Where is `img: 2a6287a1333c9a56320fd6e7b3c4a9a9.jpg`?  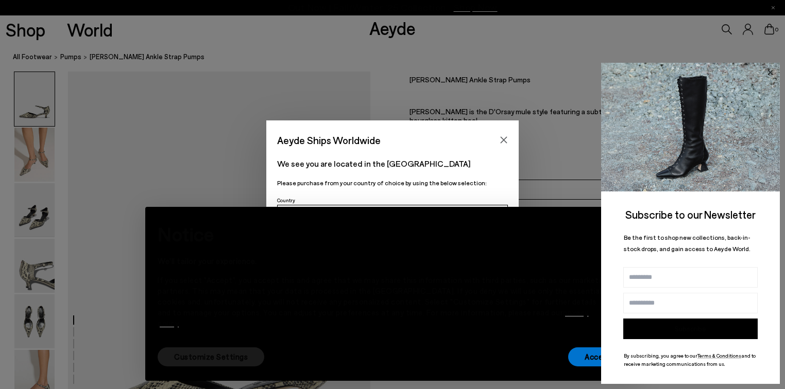 img: 2a6287a1333c9a56320fd6e7b3c4a9a9.jpg is located at coordinates (690, 127).